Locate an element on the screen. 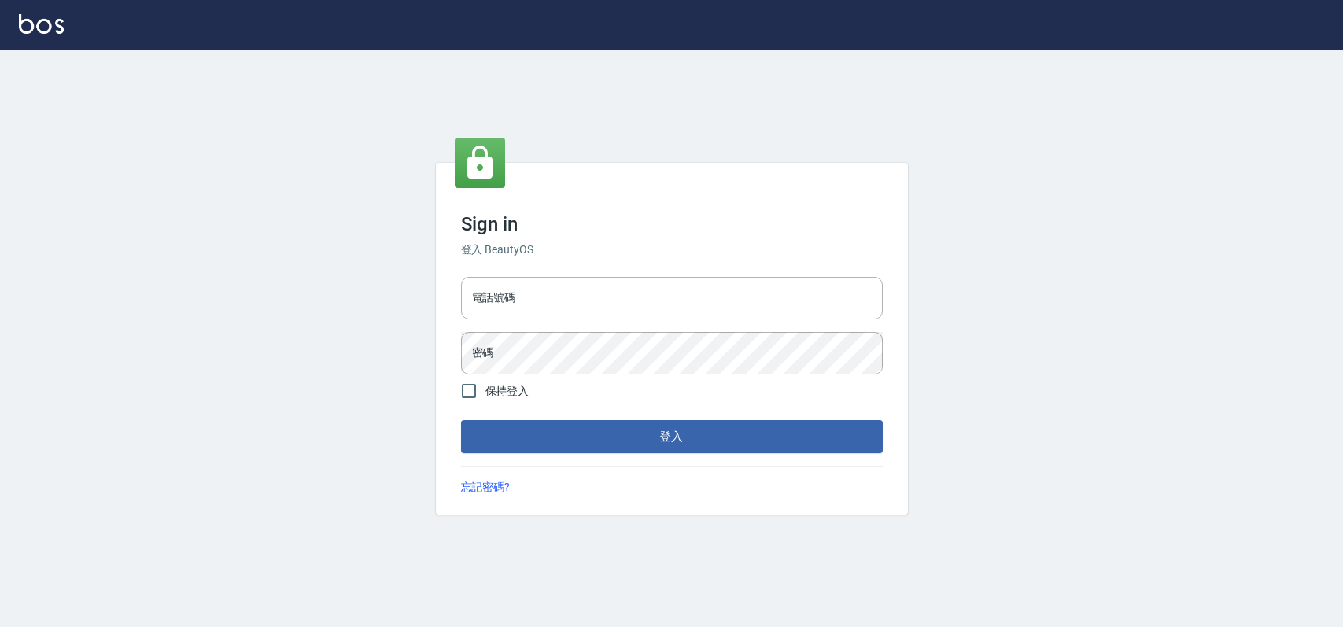 The width and height of the screenshot is (1343, 627). img: Logo is located at coordinates (41, 24).